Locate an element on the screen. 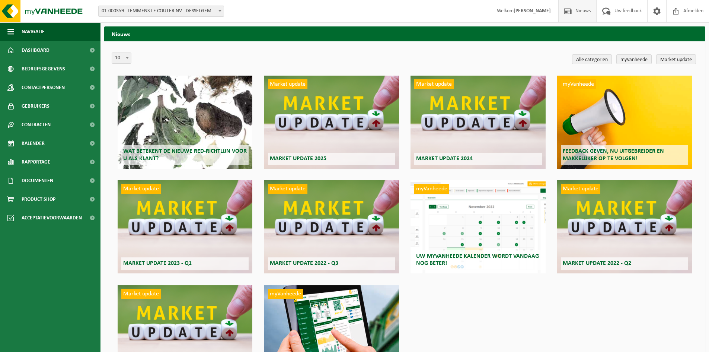  span: Acceptatievoorwaarden is located at coordinates (52, 218).